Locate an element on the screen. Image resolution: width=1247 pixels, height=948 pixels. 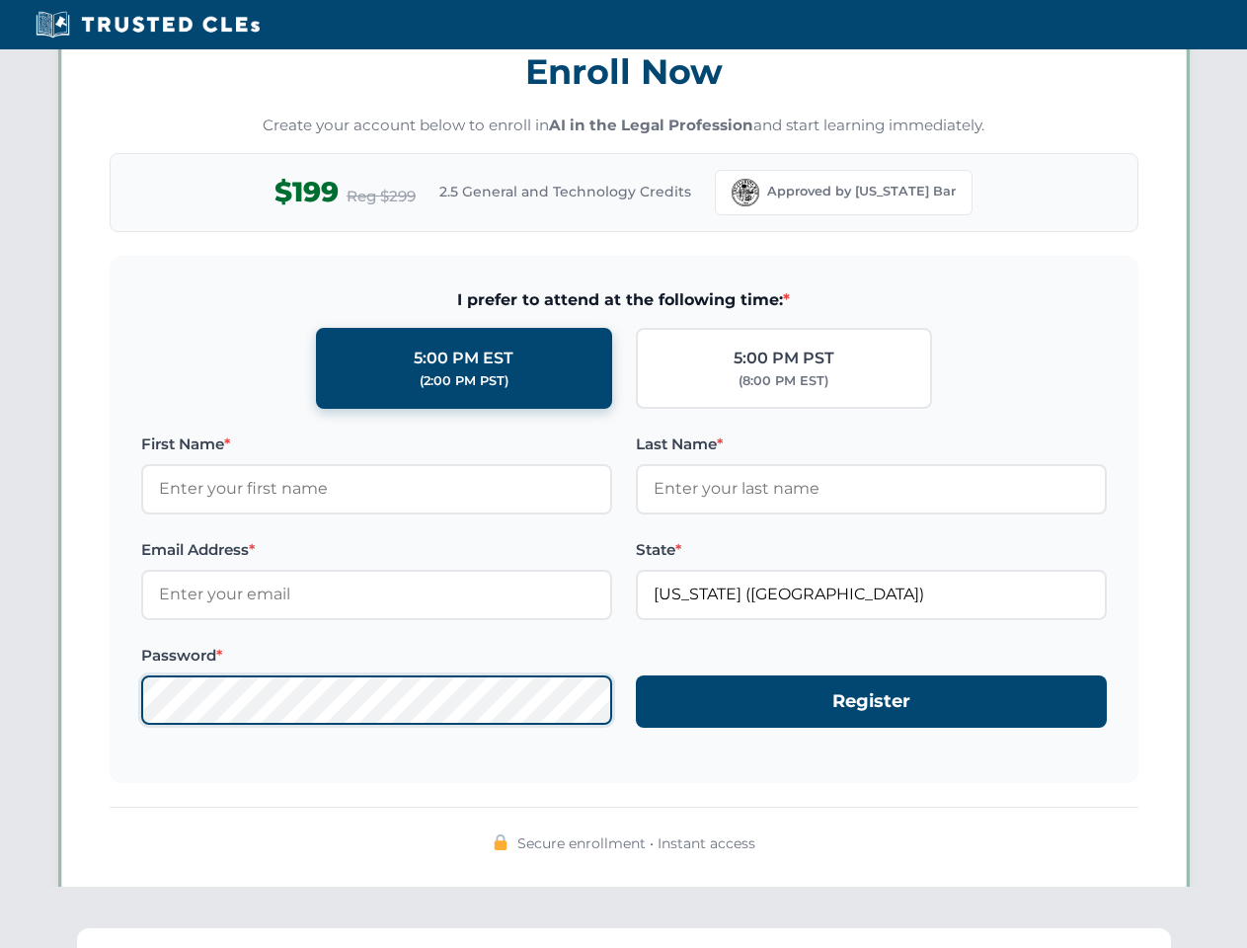
strong: AI in the Legal Profession is located at coordinates (651, 124).